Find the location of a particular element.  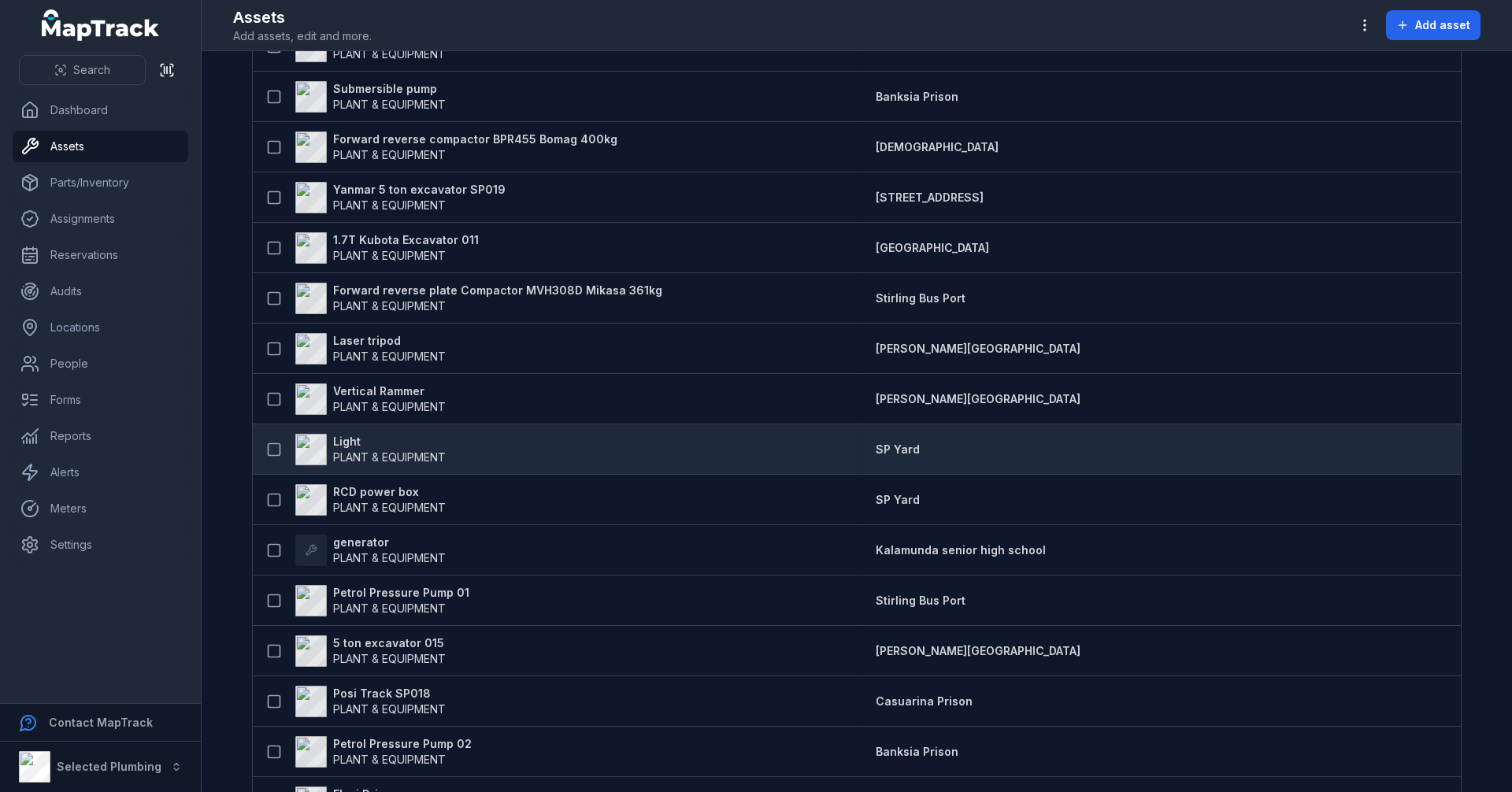

button: Search is located at coordinates (82, 70).